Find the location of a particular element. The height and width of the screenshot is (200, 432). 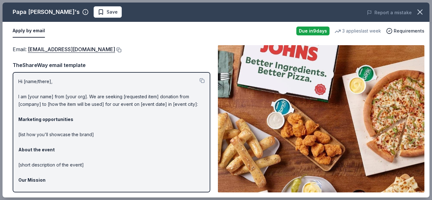

div: TheShareWay email template is located at coordinates (111, 65).